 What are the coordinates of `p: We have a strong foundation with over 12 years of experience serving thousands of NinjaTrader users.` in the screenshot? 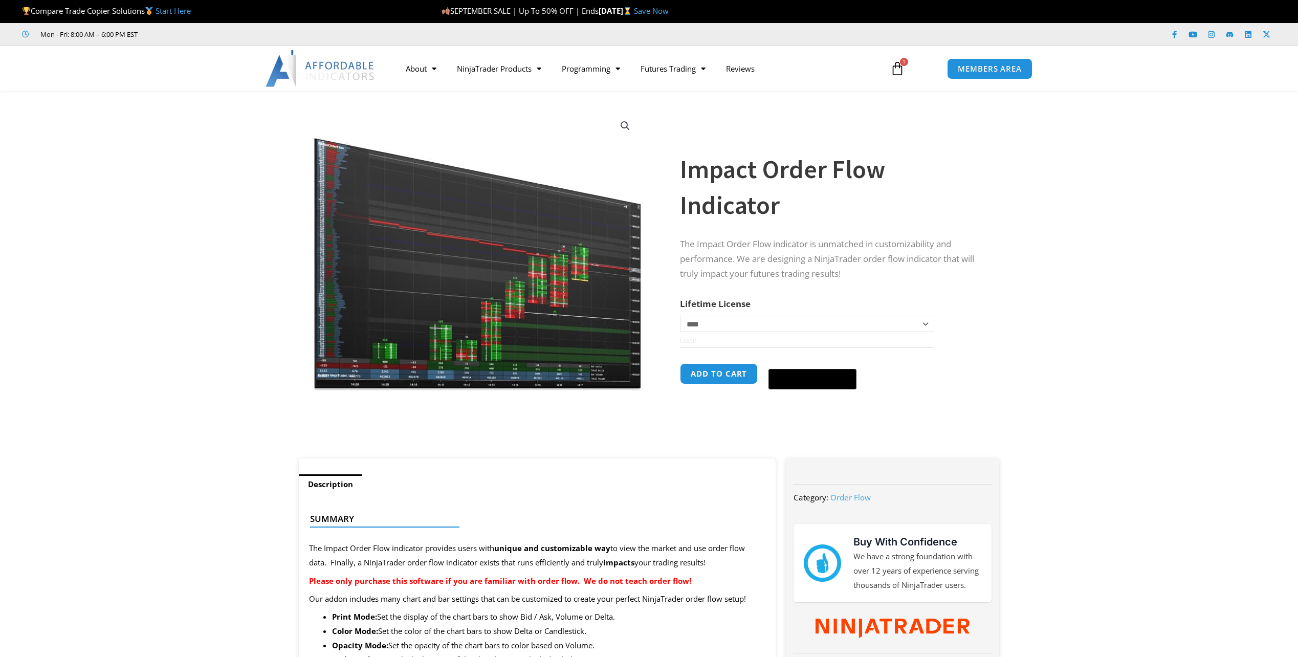 It's located at (918, 571).